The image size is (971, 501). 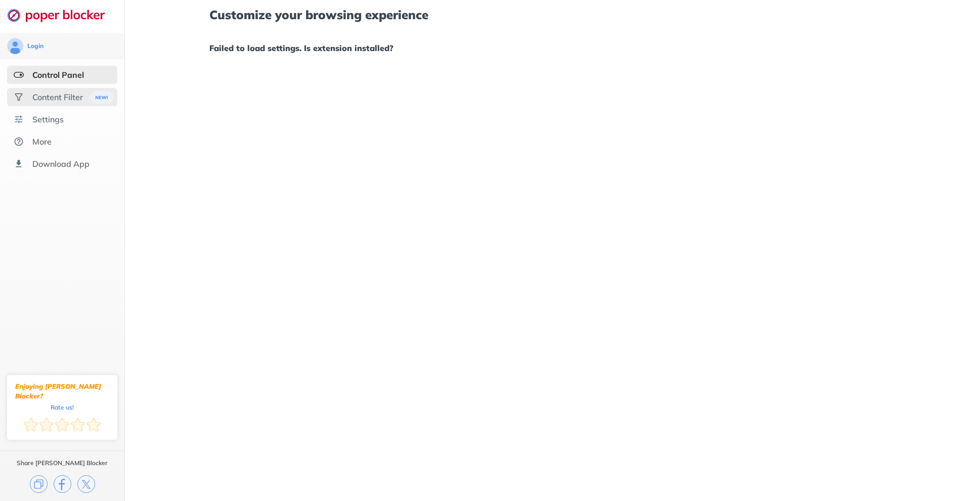 I want to click on img: social.svg, so click(x=19, y=97).